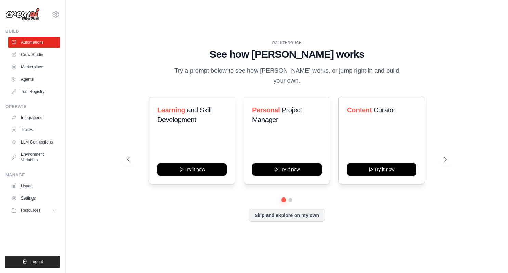 This screenshot has height=273, width=508. What do you see at coordinates (33, 175) in the screenshot?
I see `div: Manage` at bounding box center [33, 175].